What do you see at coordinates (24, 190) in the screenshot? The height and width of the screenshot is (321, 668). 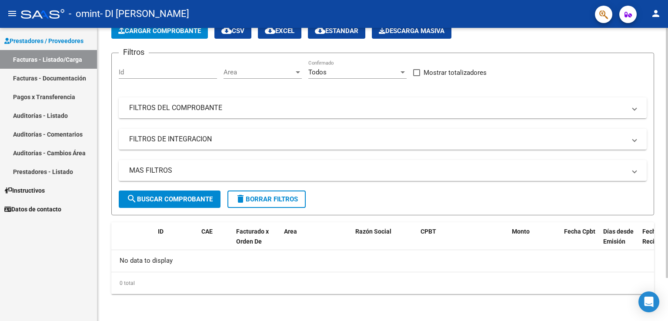 I see `span: Instructivos` at bounding box center [24, 190].